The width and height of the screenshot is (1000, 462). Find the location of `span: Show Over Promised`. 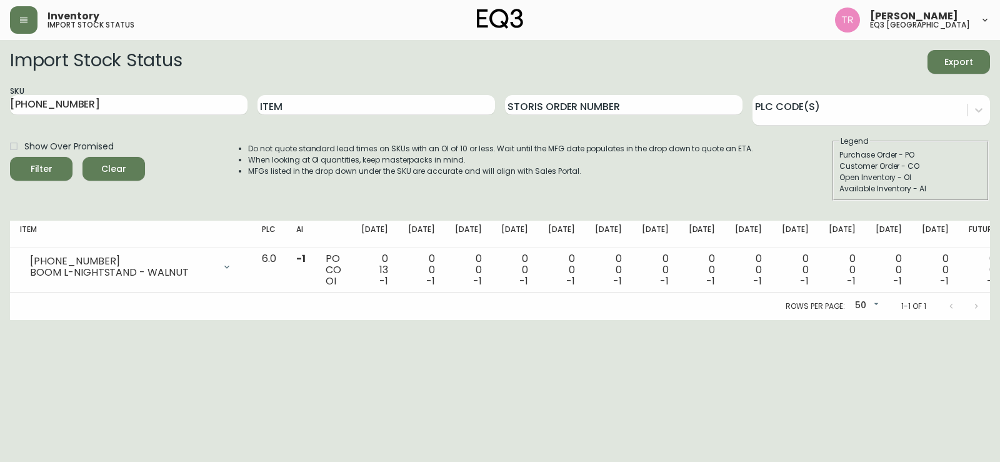

span: Show Over Promised is located at coordinates (69, 146).